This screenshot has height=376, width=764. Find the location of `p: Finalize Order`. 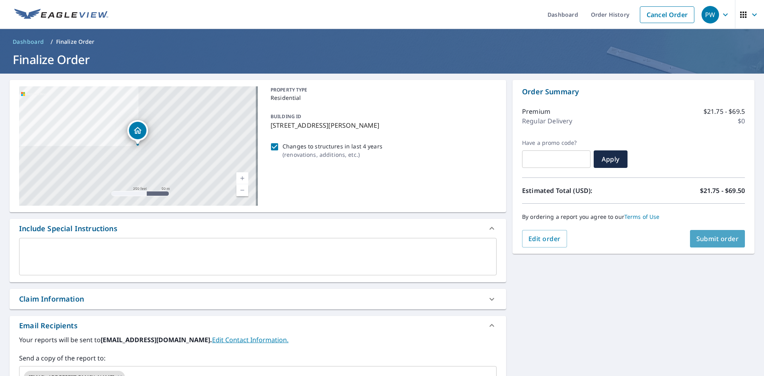

p: Finalize Order is located at coordinates (75, 42).